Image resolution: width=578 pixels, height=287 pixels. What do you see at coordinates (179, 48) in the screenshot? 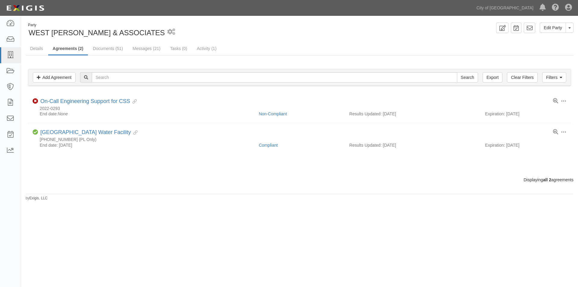
I see `a: Tasks (0)` at bounding box center [179, 48].